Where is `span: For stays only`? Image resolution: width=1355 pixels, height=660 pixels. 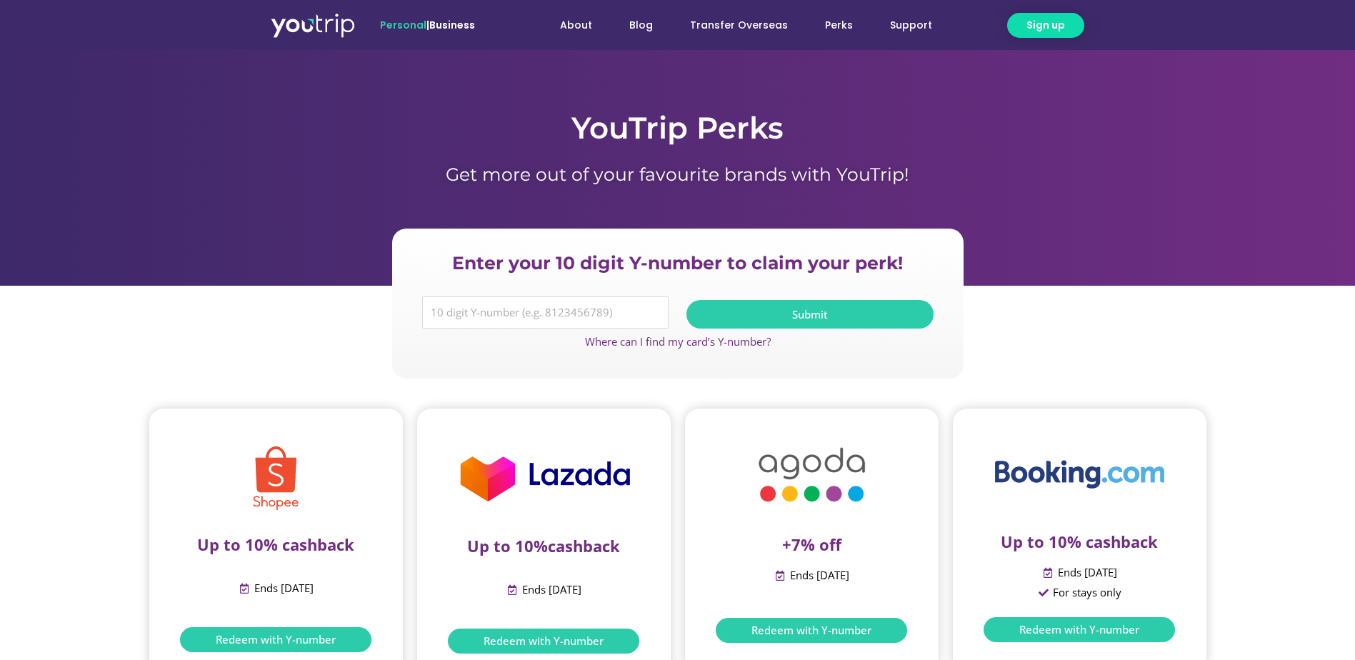 span: For stays only is located at coordinates (1085, 593).